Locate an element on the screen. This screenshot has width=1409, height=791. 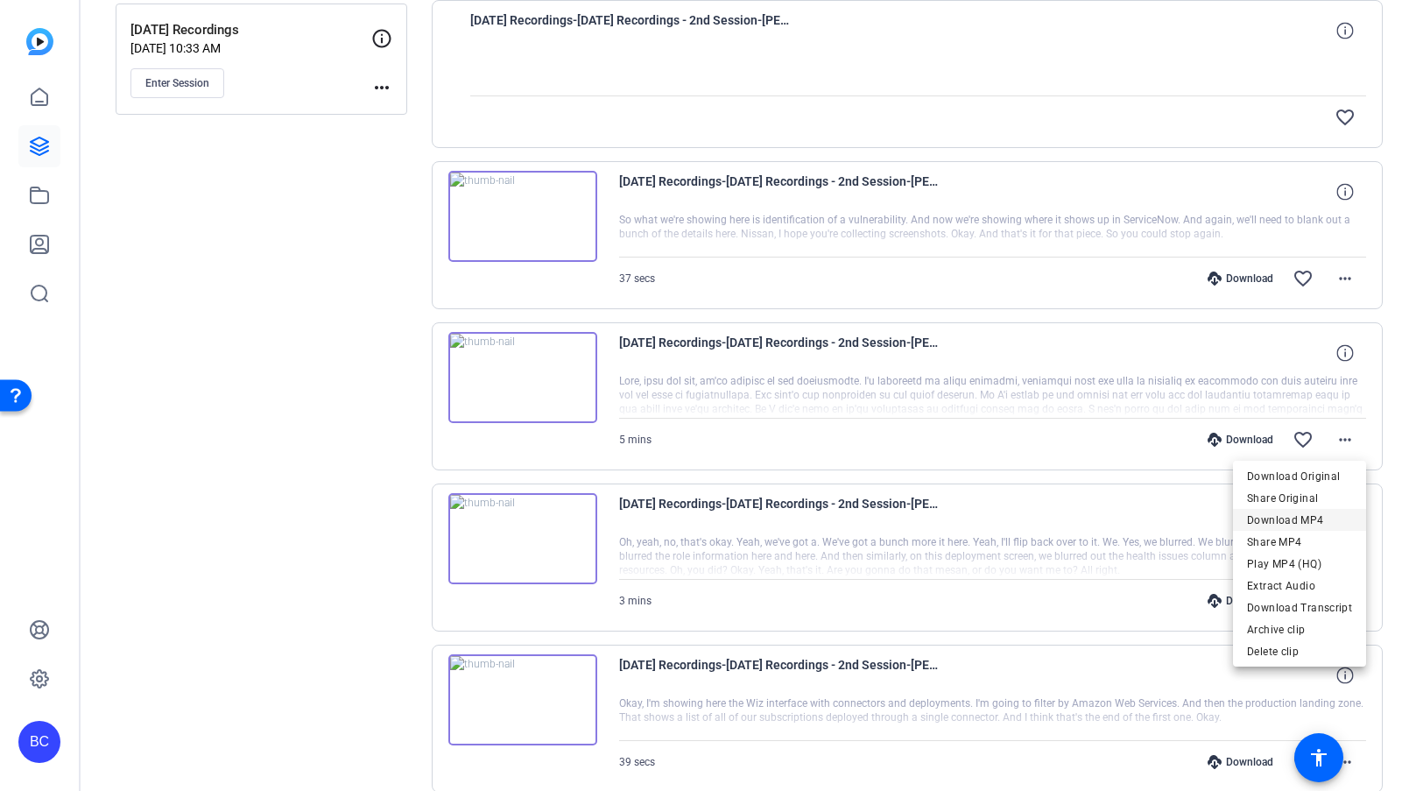
span: Share Original is located at coordinates (1300, 498).